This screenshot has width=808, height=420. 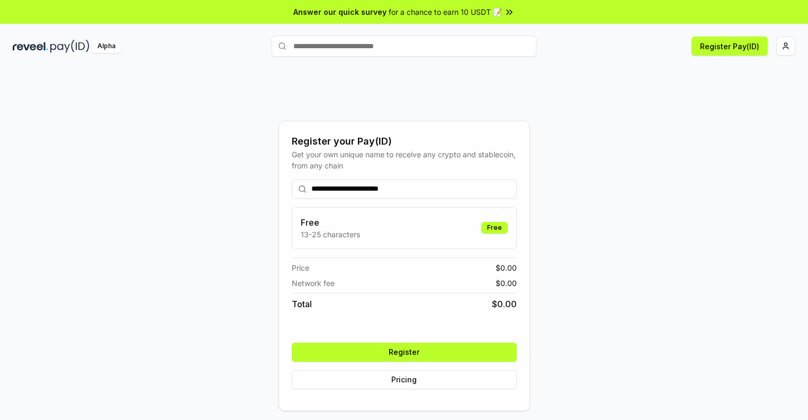 I want to click on div: Get your own unique name to receive any crypto and stablecoin, from any chain, so click(x=404, y=160).